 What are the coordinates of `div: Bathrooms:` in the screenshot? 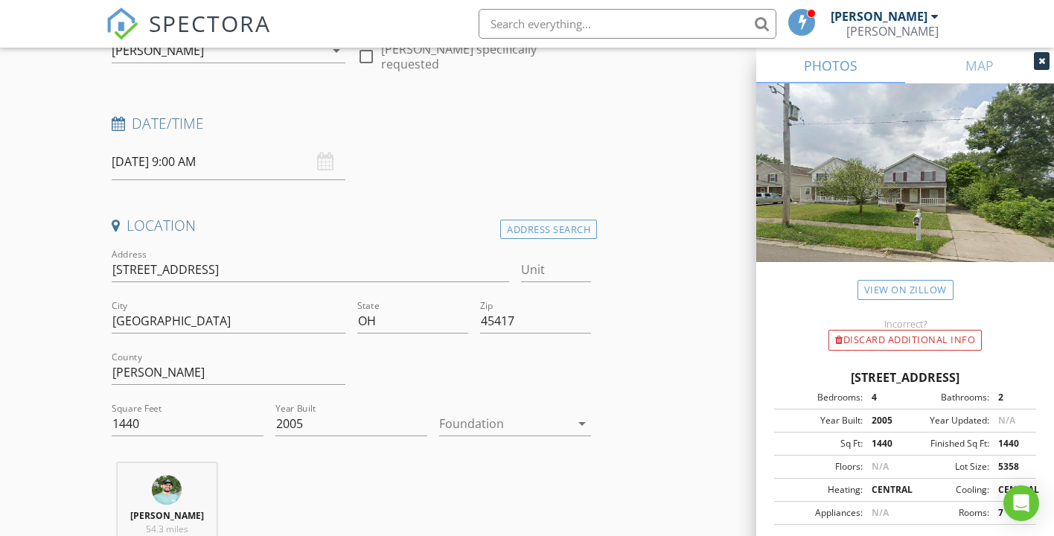 It's located at (947, 397).